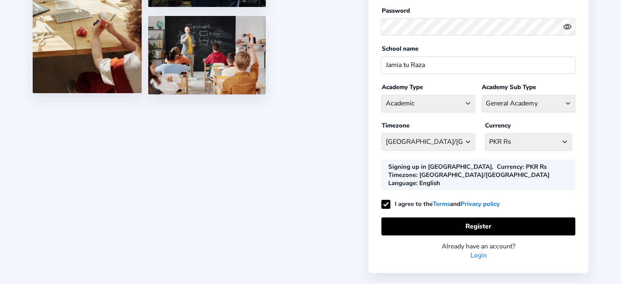 The width and height of the screenshot is (621, 284). I want to click on label: Academy Type, so click(402, 87).